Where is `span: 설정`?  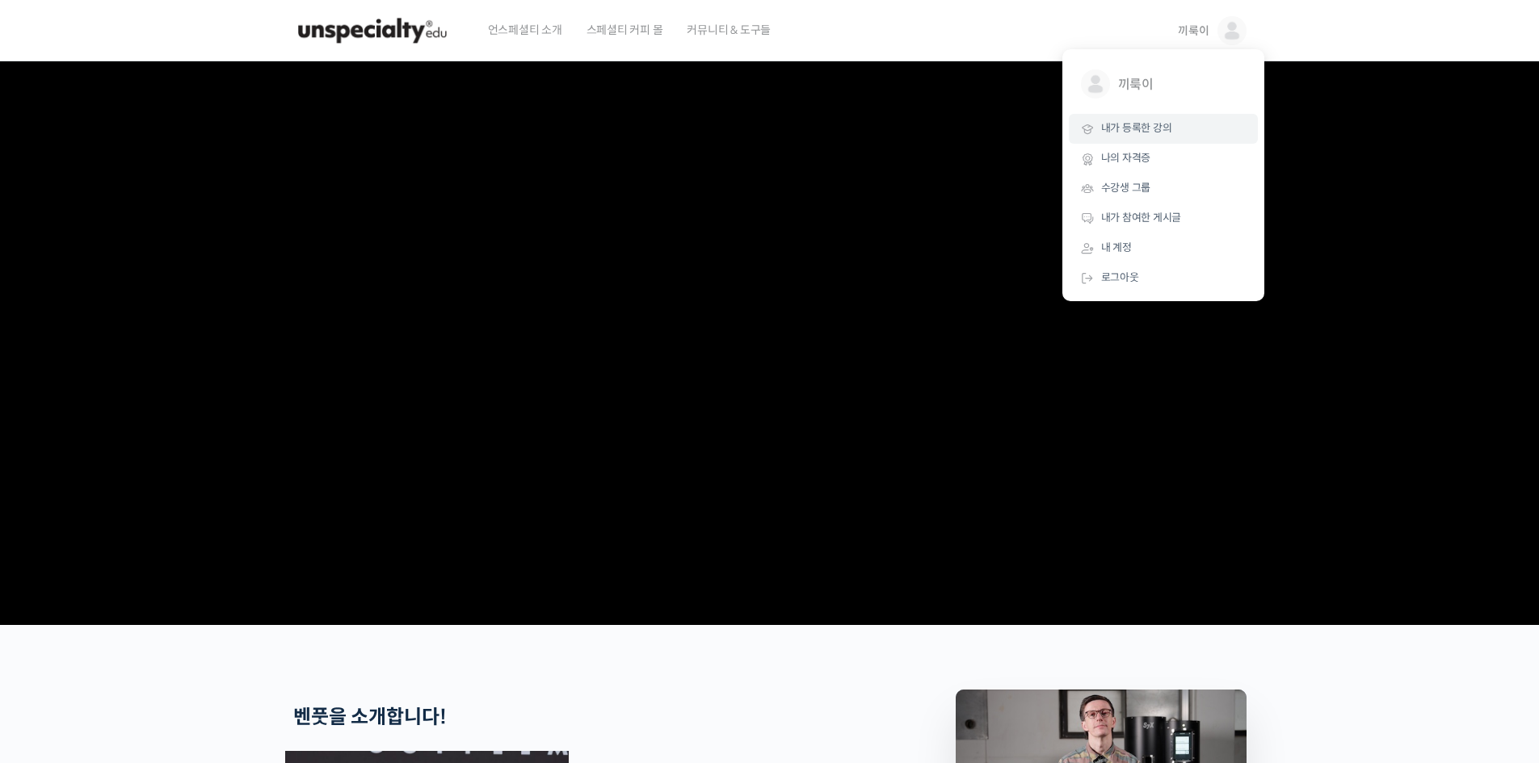
span: 설정 is located at coordinates (259, 543).